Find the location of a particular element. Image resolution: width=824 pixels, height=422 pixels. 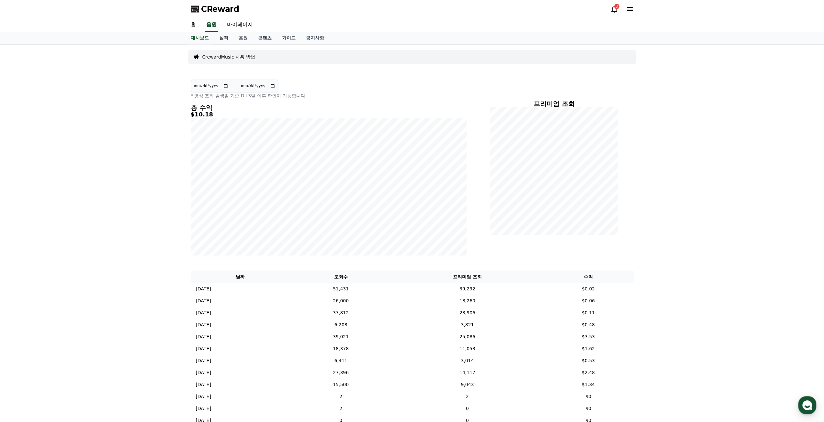

td: 18,260 is located at coordinates (467, 301).